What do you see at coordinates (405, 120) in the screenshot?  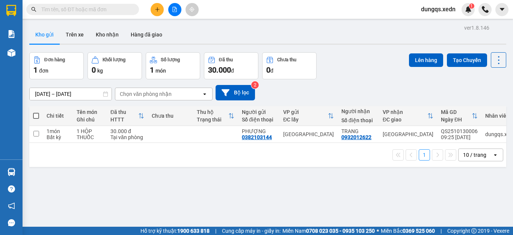 I see `div: ĐC giao` at bounding box center [405, 120].